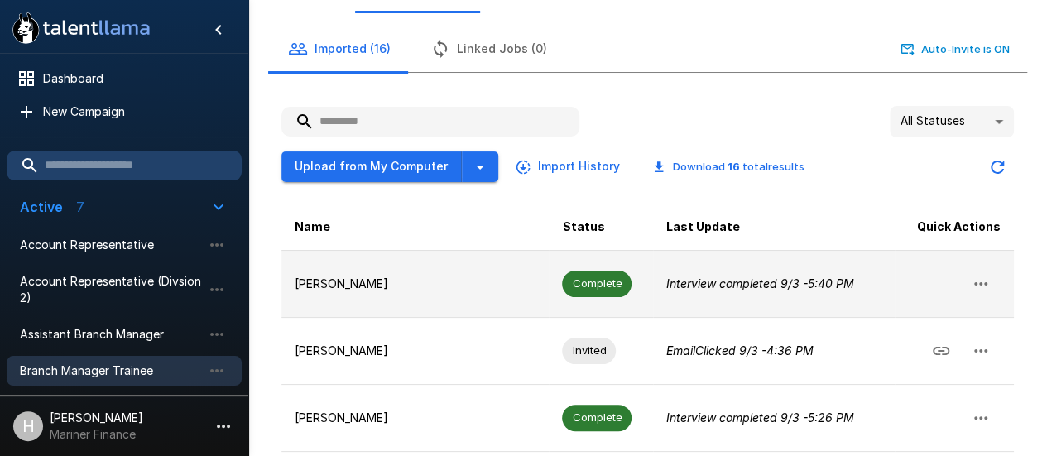 Image resolution: width=1047 pixels, height=456 pixels. What do you see at coordinates (941, 348) in the screenshot?
I see `span: Copy Interview Link` at bounding box center [941, 348].